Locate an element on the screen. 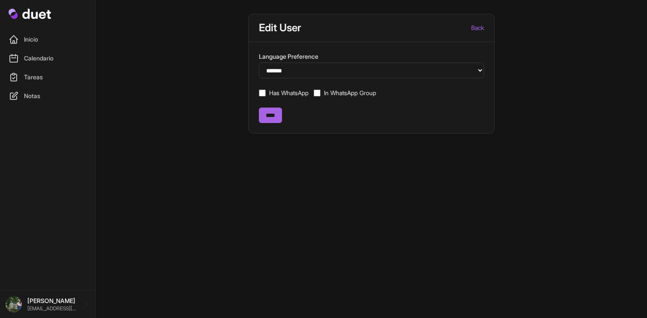  a: Inicio is located at coordinates (48, 39).